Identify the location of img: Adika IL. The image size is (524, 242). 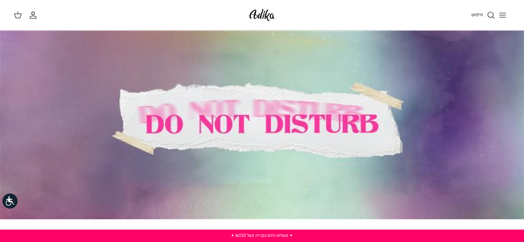
(262, 15).